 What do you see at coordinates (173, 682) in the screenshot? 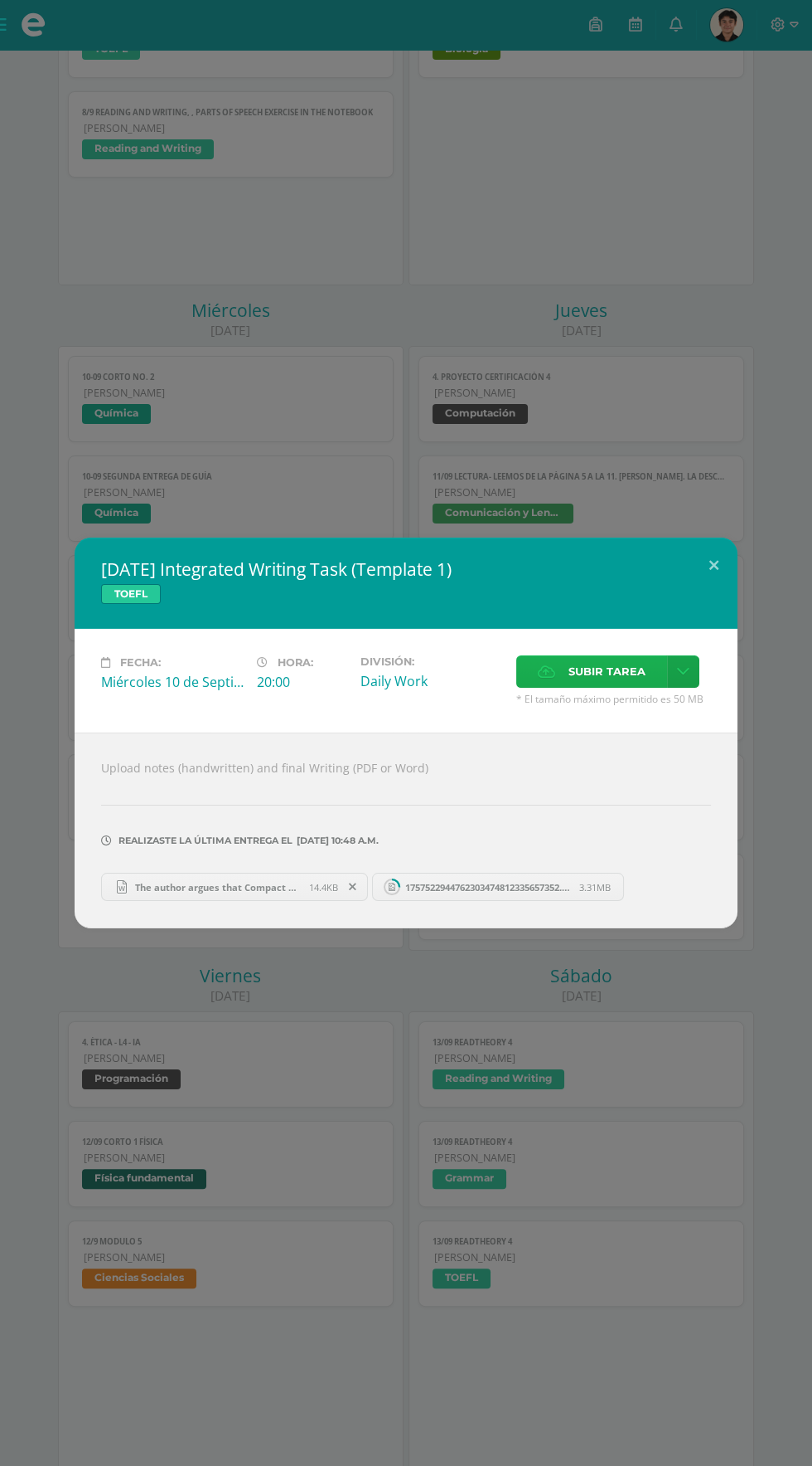
I see `div: Miércoles 10 de Septiembre` at bounding box center [173, 682].